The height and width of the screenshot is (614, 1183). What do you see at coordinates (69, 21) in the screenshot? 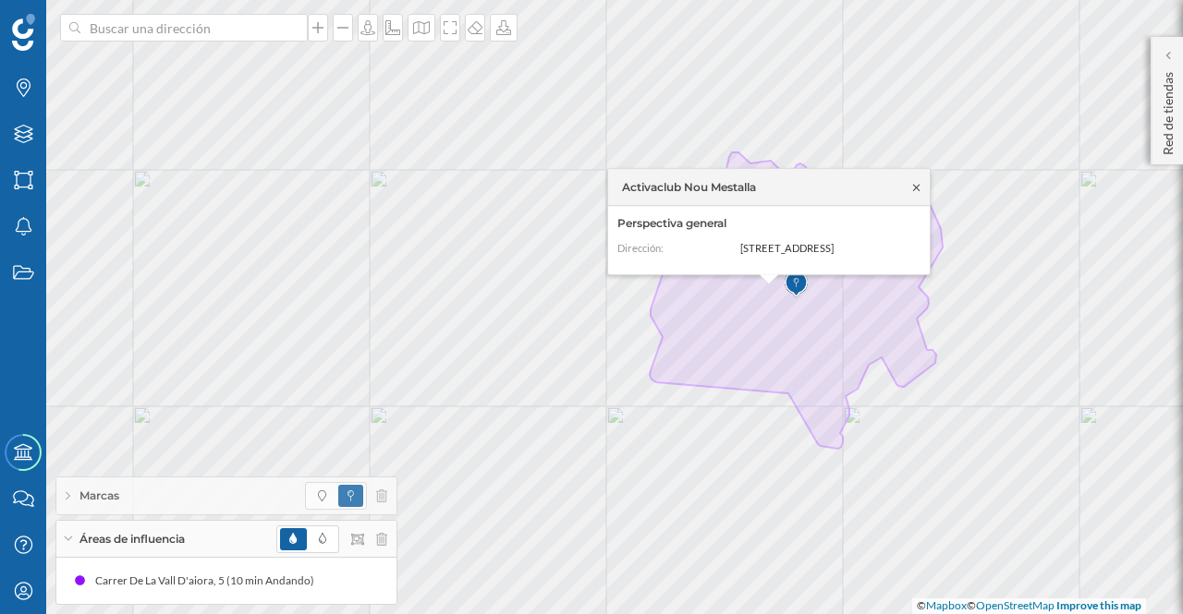
I see `span: Soporte` at bounding box center [69, 21].